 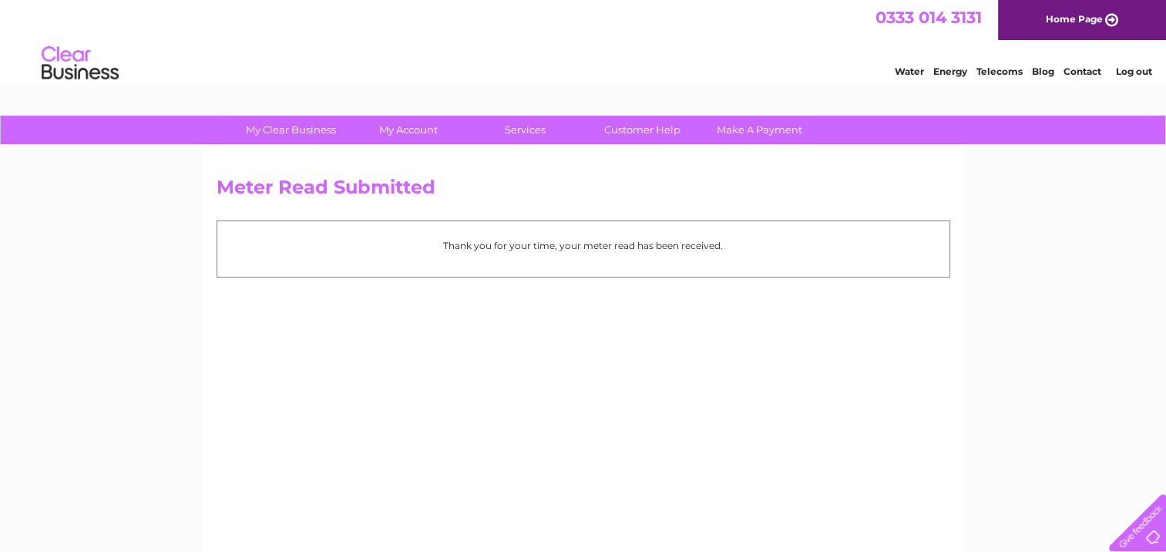 What do you see at coordinates (642, 130) in the screenshot?
I see `a: Customer Help` at bounding box center [642, 130].